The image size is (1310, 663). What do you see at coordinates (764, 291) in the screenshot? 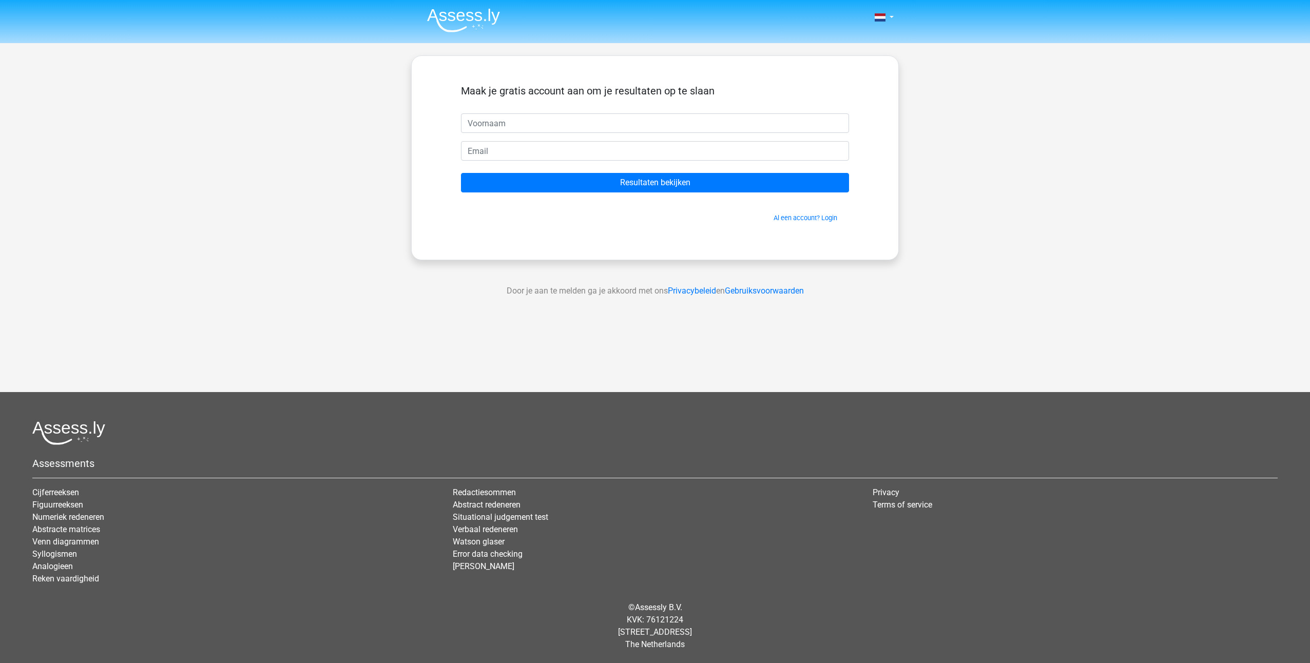
I see `a: Gebruiksvoorwaarden` at bounding box center [764, 291].